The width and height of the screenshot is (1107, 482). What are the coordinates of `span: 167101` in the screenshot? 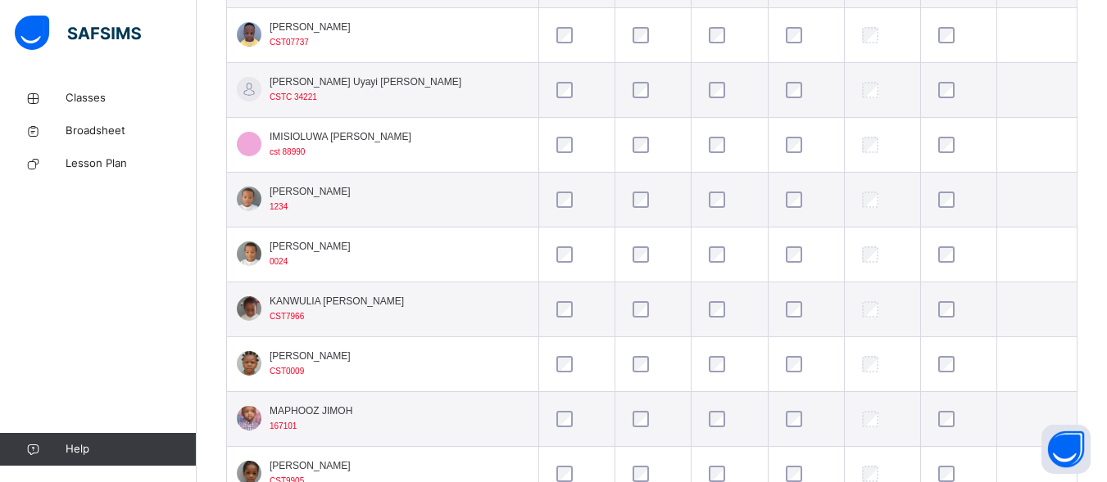 It's located at (283, 426).